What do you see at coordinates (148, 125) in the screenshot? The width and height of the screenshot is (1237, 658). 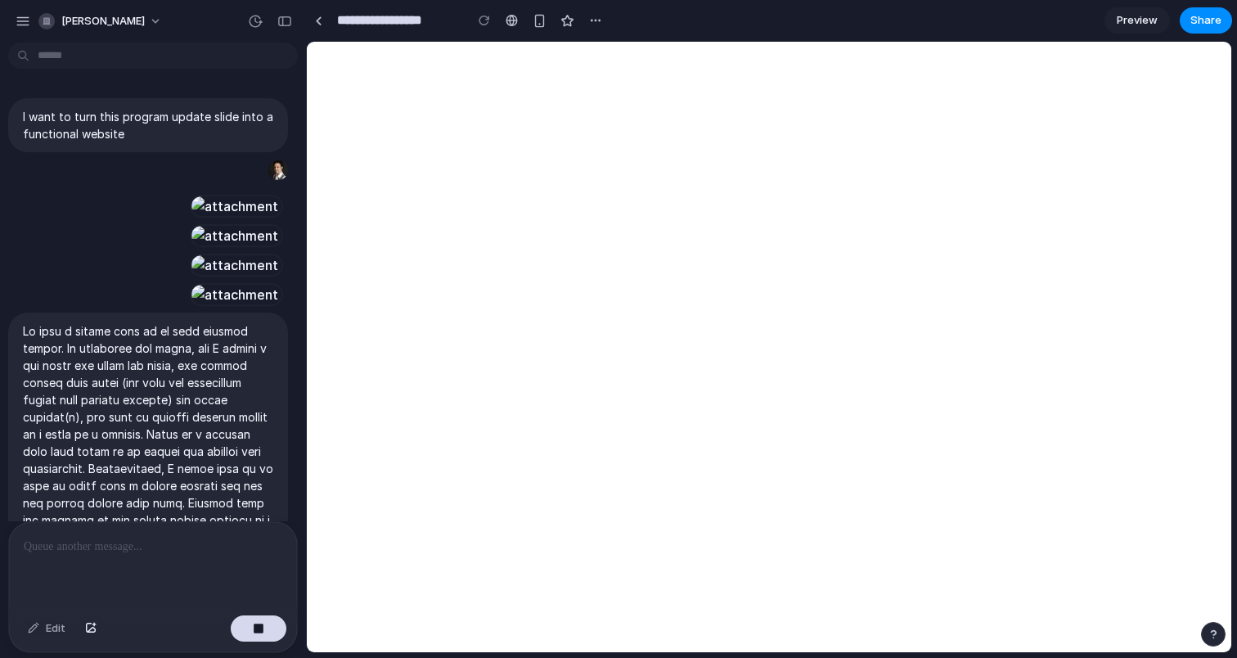 I see `p: I want to turn this program update slide into a functional website` at bounding box center [148, 125].